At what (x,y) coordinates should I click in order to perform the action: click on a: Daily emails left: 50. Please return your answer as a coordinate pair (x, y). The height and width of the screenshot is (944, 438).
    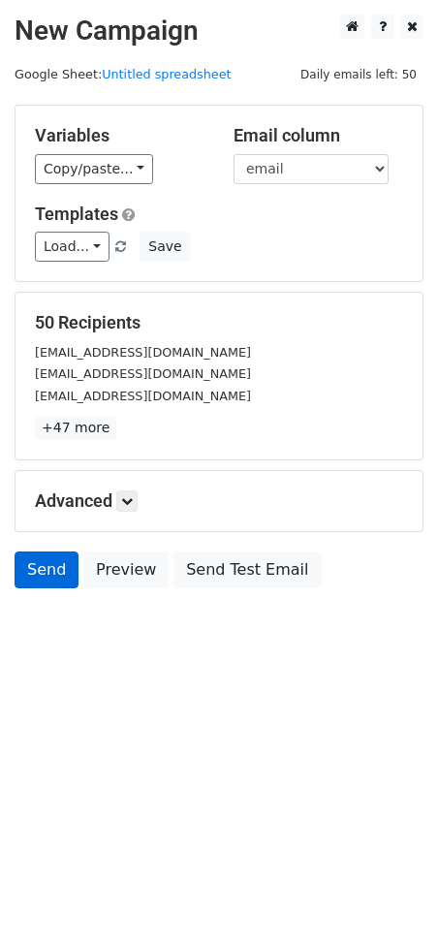
    Looking at the image, I should click on (359, 74).